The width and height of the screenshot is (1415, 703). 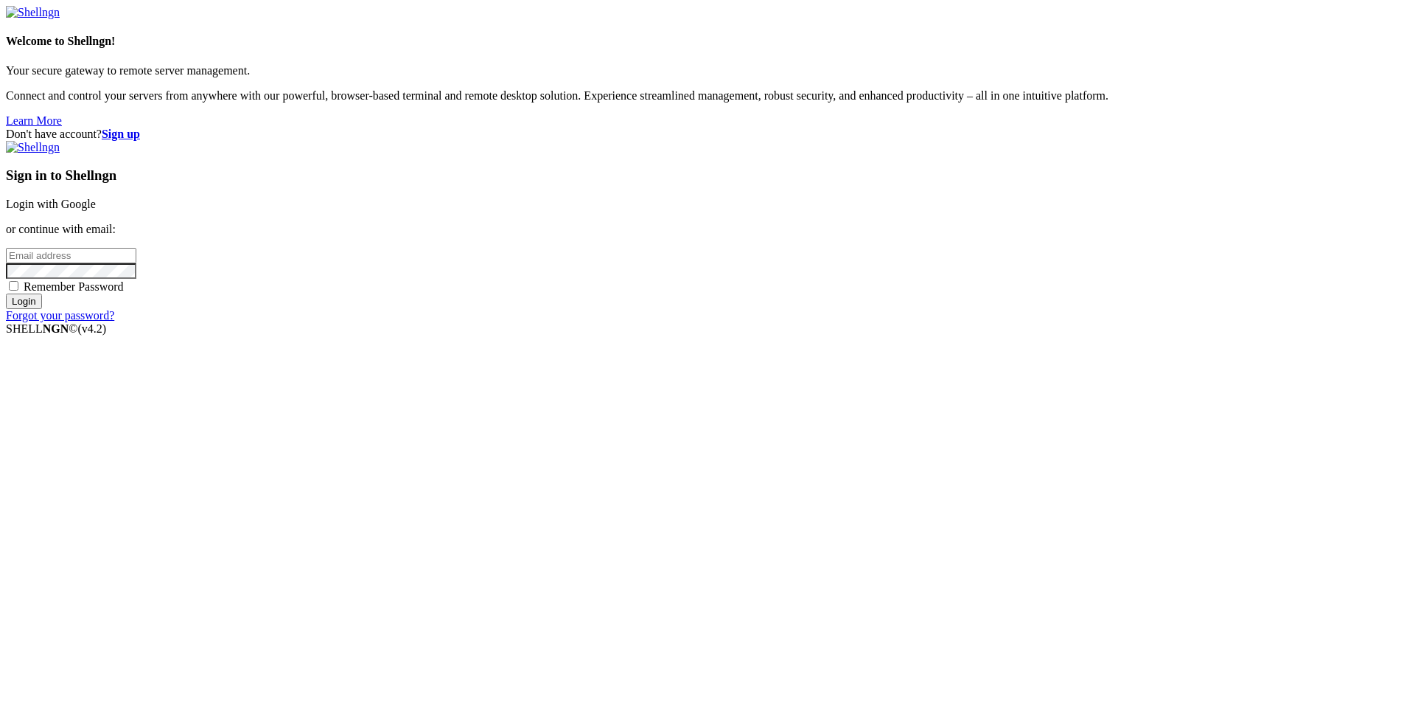 What do you see at coordinates (708, 229) in the screenshot?
I see `p: or continue with email:` at bounding box center [708, 229].